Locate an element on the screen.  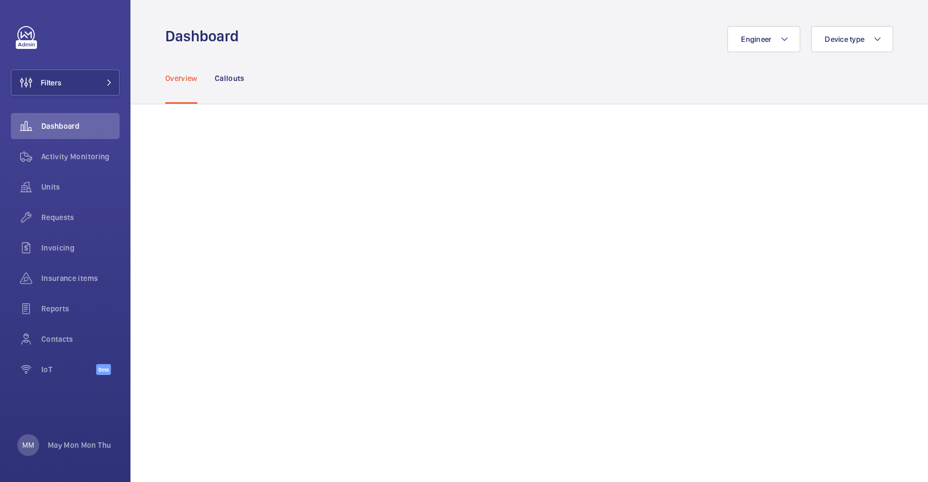
span: Device type is located at coordinates (844, 39).